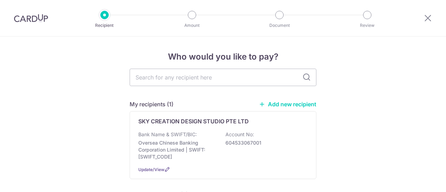 The height and width of the screenshot is (192, 446). I want to click on p: Account No:, so click(240, 135).